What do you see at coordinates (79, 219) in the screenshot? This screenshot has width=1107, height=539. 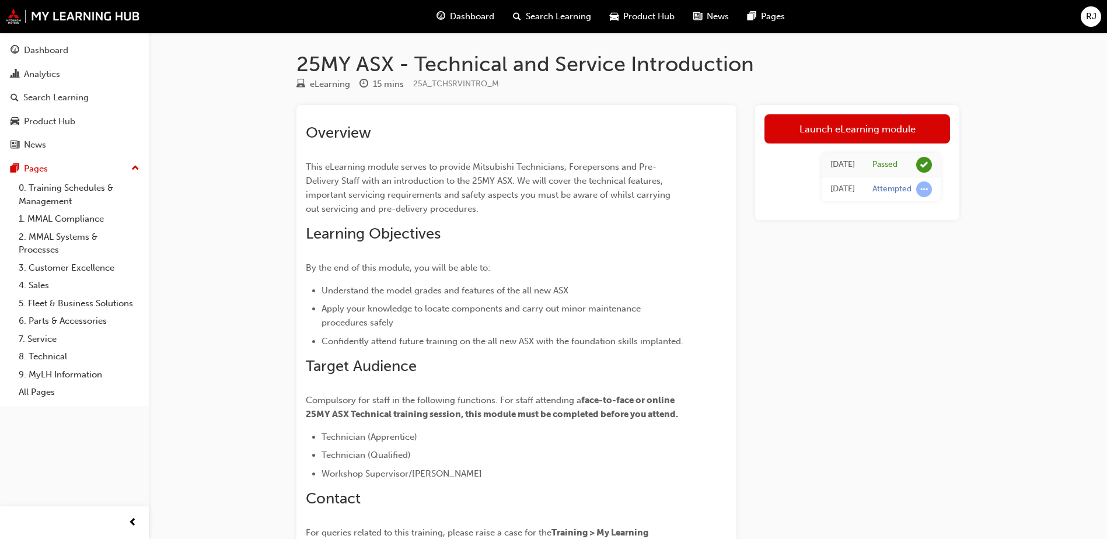 I see `a: 1. MMAL Compliance` at bounding box center [79, 219].